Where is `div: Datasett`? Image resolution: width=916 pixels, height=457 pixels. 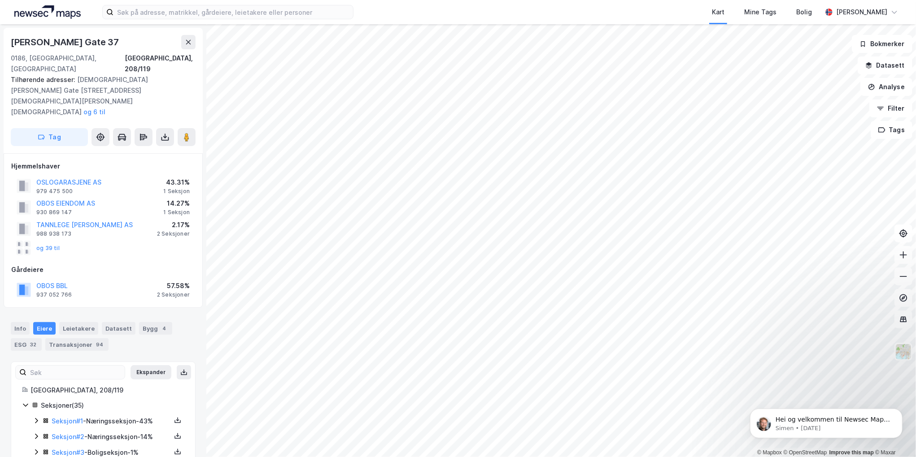
div: Datasett is located at coordinates (118, 329).